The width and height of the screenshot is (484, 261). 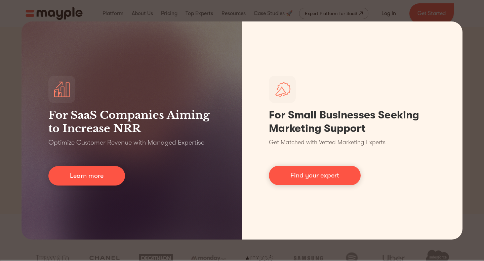 What do you see at coordinates (126, 143) in the screenshot?
I see `p: Optimize Customer Revenue with Managed Expertise` at bounding box center [126, 143].